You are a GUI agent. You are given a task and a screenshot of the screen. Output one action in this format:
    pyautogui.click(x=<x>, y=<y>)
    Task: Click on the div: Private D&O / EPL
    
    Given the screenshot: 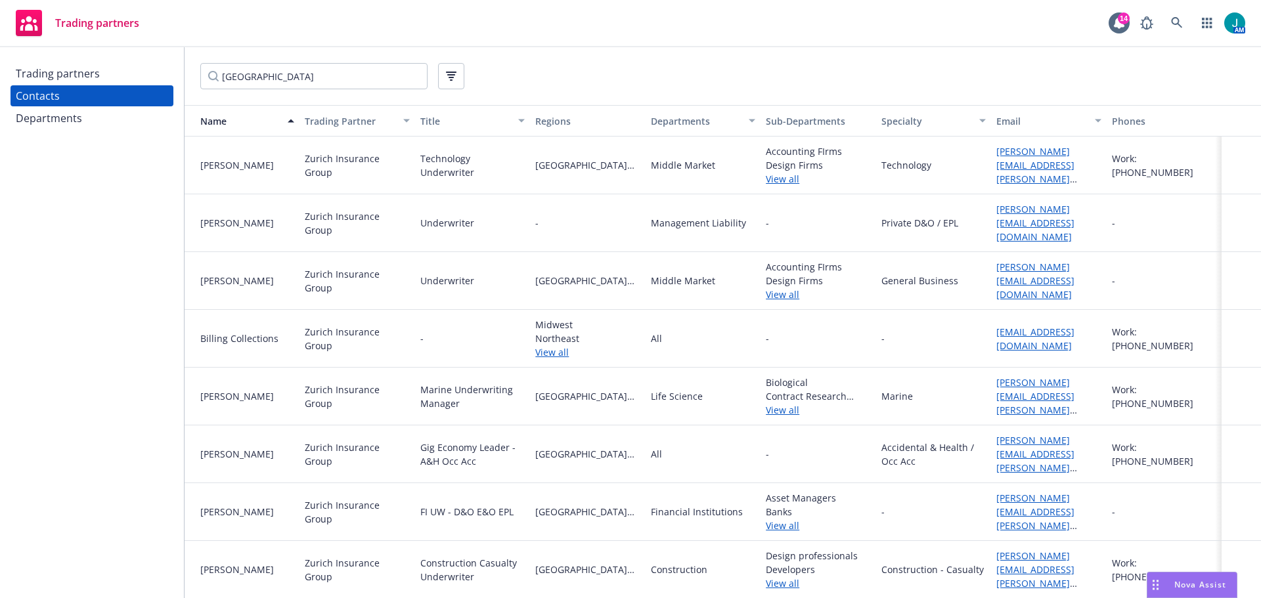 What is the action you would take?
    pyautogui.click(x=919, y=223)
    